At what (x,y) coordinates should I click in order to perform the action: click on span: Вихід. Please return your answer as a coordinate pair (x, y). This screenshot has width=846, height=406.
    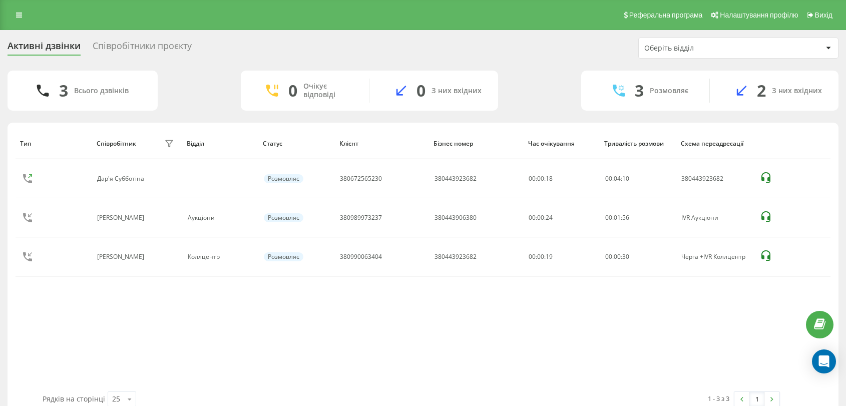
    Looking at the image, I should click on (823, 15).